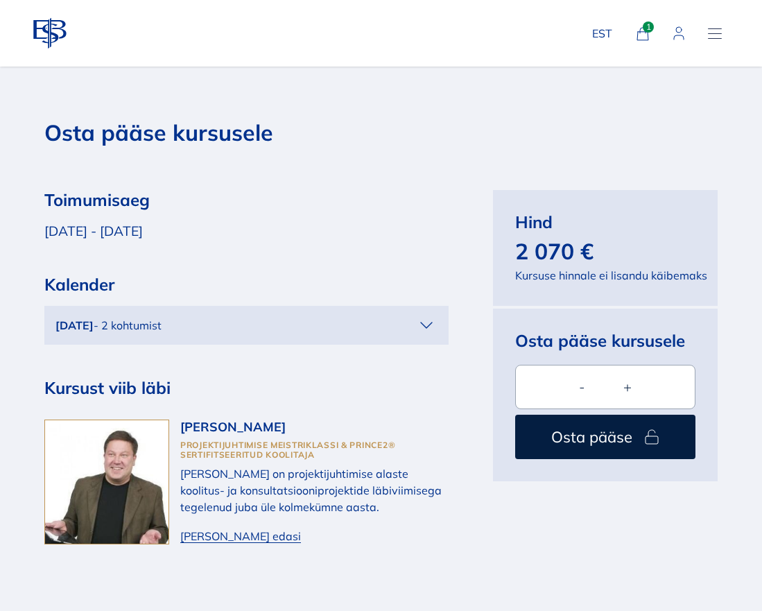  Describe the element at coordinates (381, 132) in the screenshot. I see `h2: Osta pääse kursusele` at that location.